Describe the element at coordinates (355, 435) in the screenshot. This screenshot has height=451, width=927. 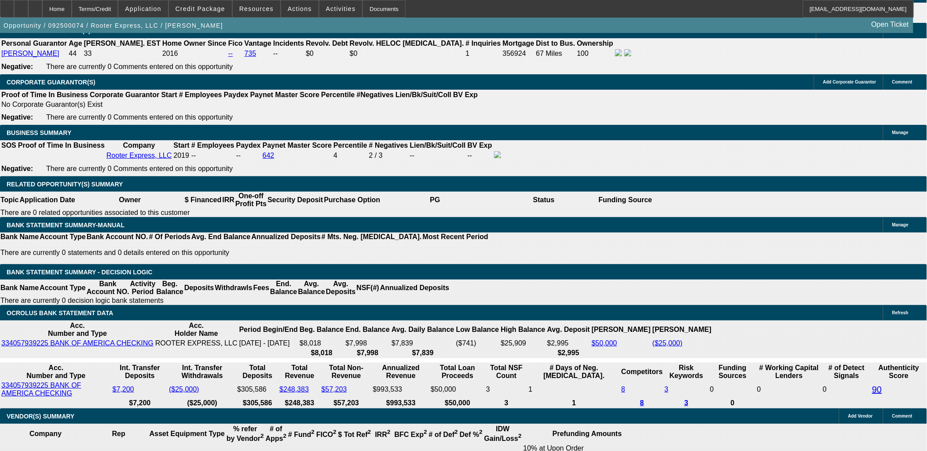
I see `b: $ Tot Ref` at that location.